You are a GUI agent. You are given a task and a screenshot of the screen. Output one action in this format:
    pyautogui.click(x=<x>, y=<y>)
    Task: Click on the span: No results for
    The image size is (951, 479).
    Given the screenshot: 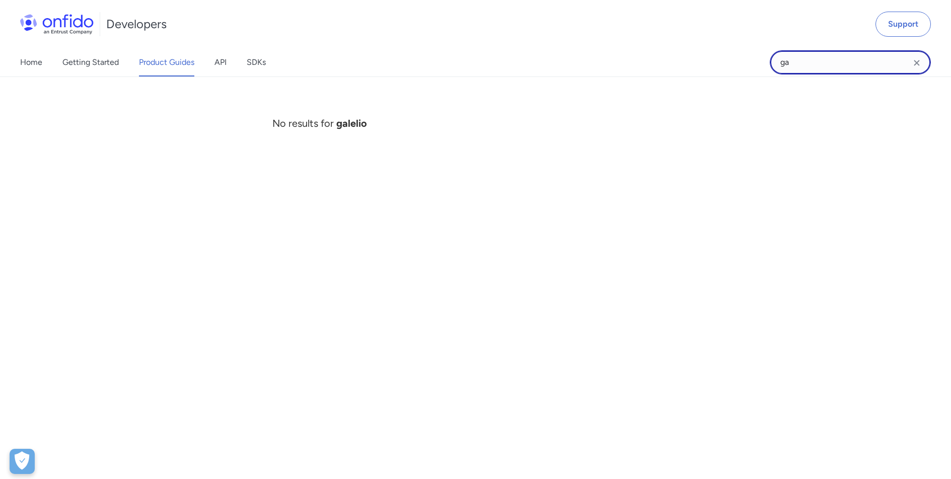 What is the action you would take?
    pyautogui.click(x=320, y=123)
    